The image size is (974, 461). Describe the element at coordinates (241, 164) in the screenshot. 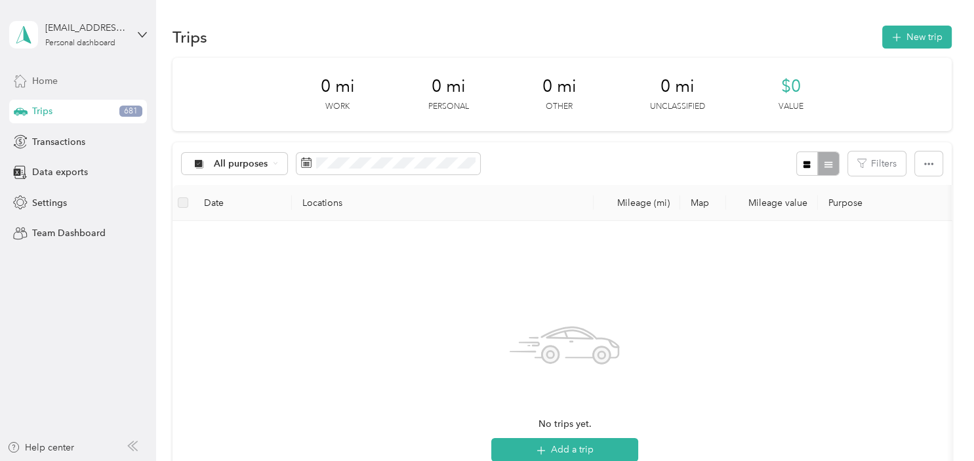

I see `span: All purposes` at that location.